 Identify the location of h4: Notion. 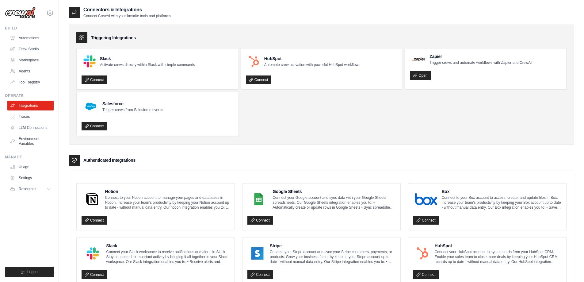
(167, 191).